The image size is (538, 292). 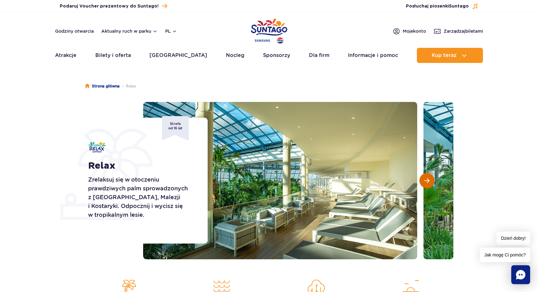 I want to click on span: Moje konto, so click(x=414, y=31).